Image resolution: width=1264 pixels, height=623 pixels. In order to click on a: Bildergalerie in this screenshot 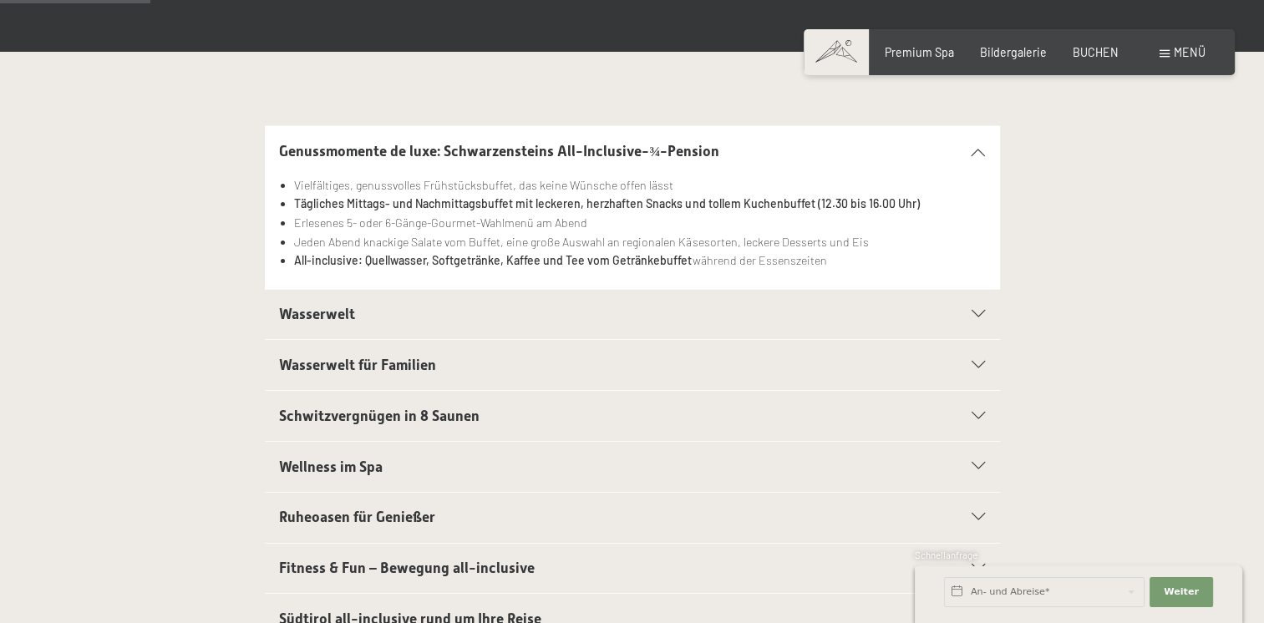, I will do `click(1014, 52)`.